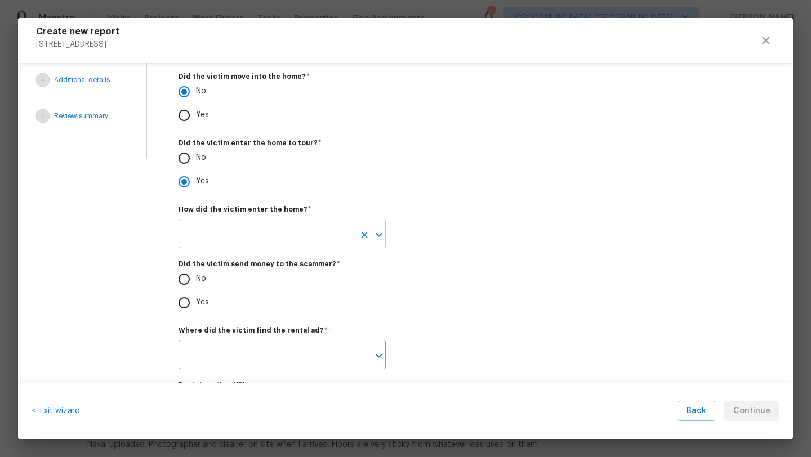 The width and height of the screenshot is (811, 457). What do you see at coordinates (43, 80) in the screenshot?
I see `text: 4` at bounding box center [43, 80].